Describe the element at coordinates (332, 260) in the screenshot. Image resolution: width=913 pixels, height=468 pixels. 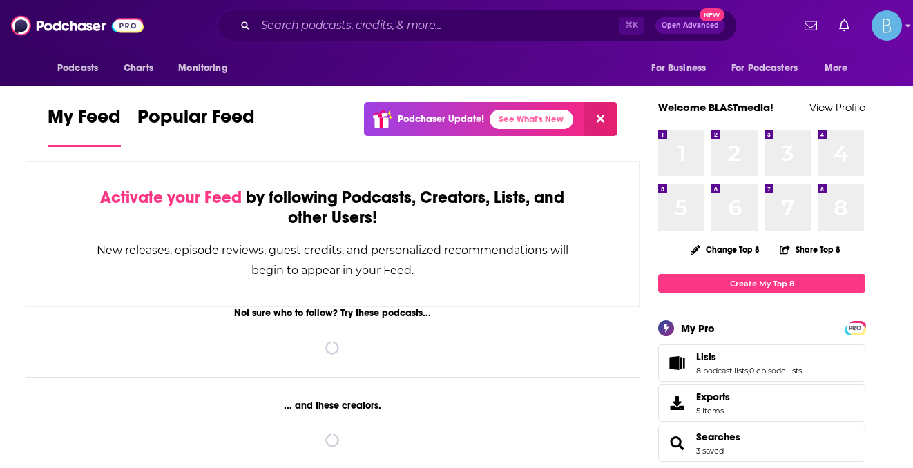
I see `div: New releases, episode reviews, guest credits, and personalized recommendations will begin to appe...` at that location.